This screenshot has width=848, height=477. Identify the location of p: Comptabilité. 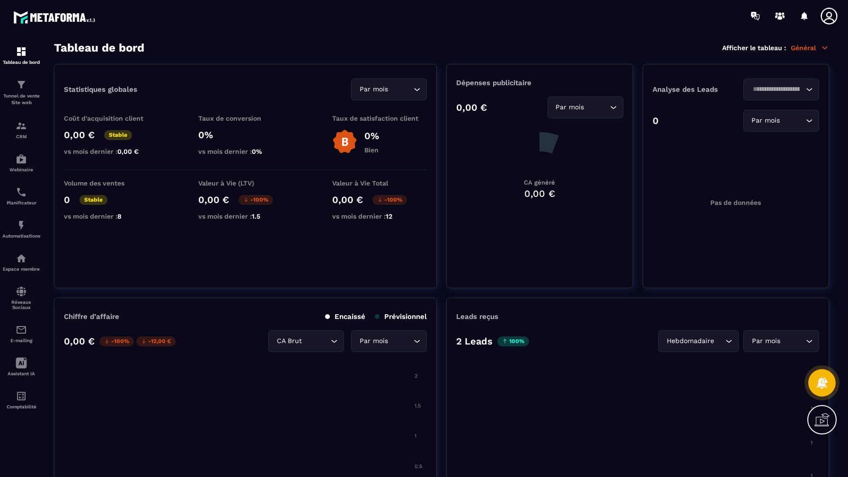
(21, 406).